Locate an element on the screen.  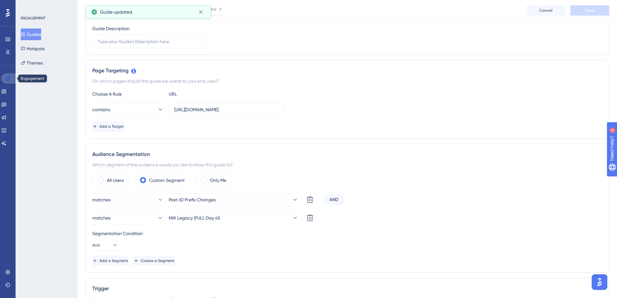
button: Hotspots is located at coordinates (33, 49).